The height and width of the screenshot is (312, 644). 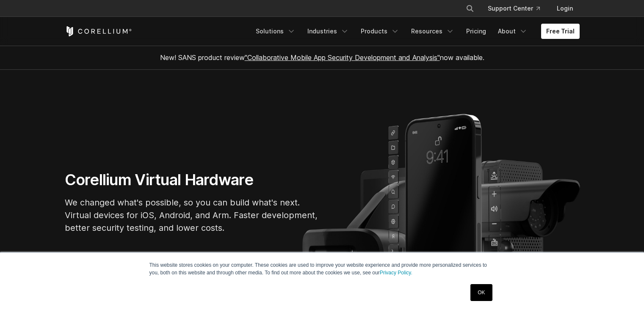 I want to click on a: Solutions, so click(x=276, y=31).